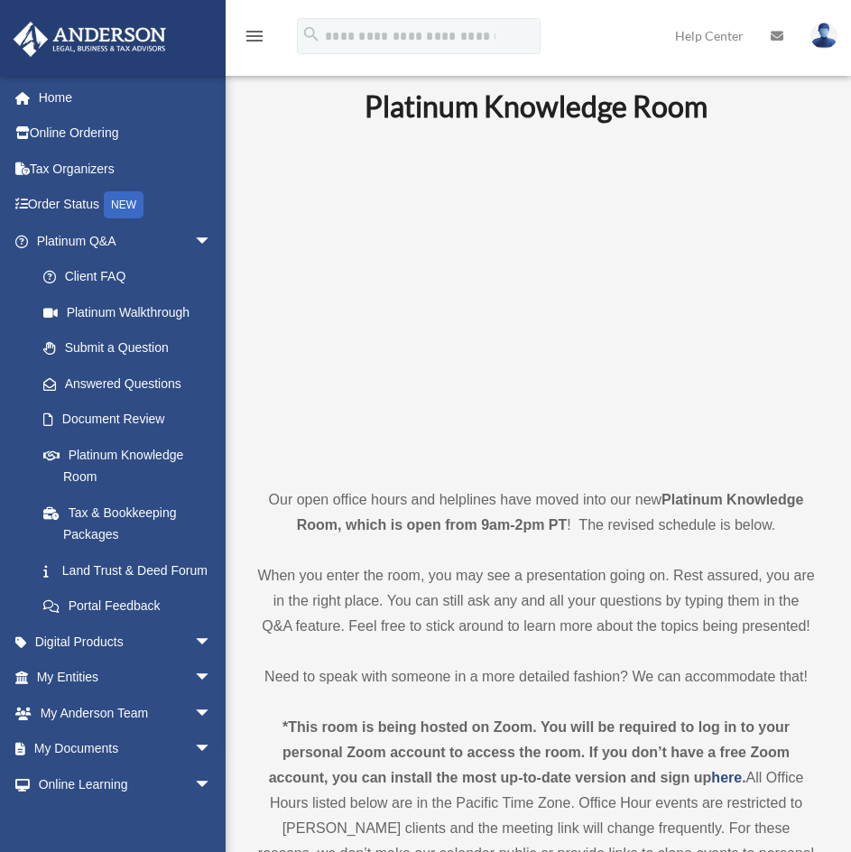  I want to click on a: My Anderson Teamarrow_drop_down, so click(126, 713).